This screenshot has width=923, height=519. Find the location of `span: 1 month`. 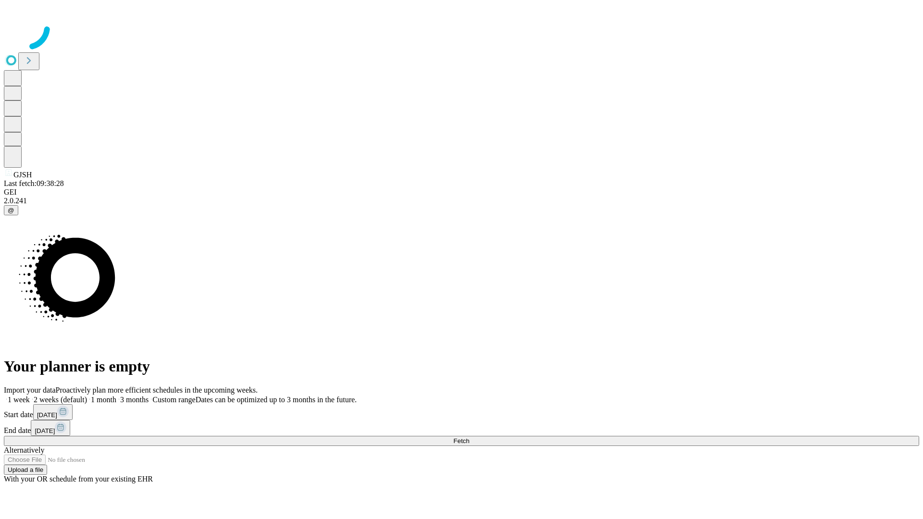

span: 1 month is located at coordinates (103, 399).